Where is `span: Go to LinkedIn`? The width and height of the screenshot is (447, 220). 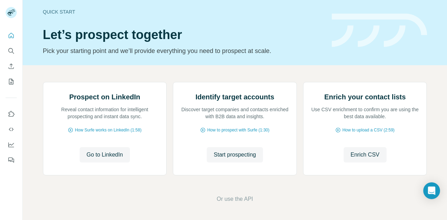
span: Go to LinkedIn is located at coordinates (105, 155).